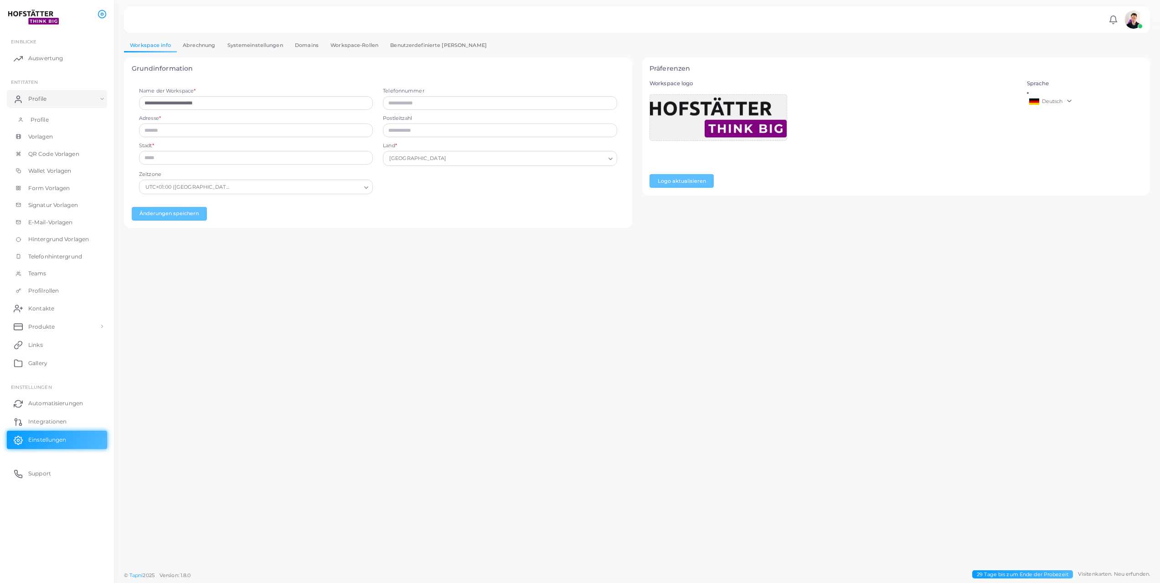 The image size is (1160, 583). What do you see at coordinates (175, 575) in the screenshot?
I see `span: Version: 1.8.0` at bounding box center [175, 575].